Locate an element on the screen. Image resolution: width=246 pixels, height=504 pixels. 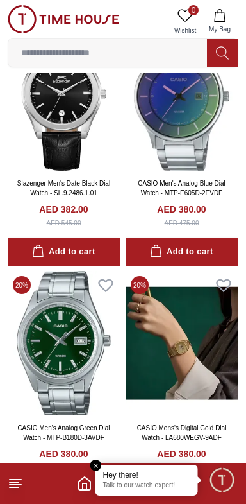
img: CASIO Men's Analog Blue Dial Watch - MTP-E605D-2EVDF is located at coordinates (182, 98).